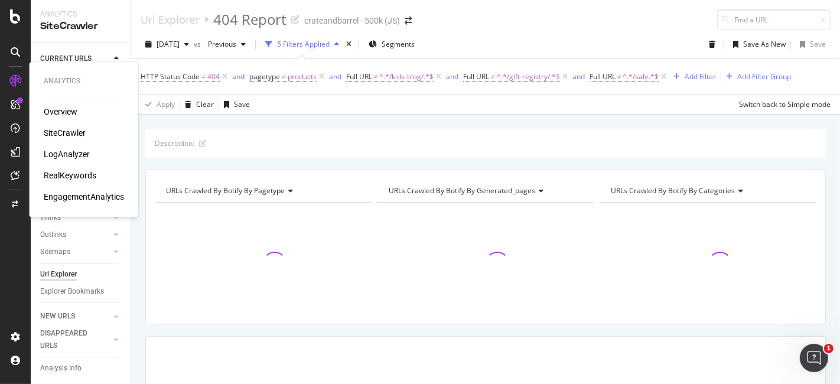 This screenshot has height=384, width=840. What do you see at coordinates (303, 44) in the screenshot?
I see `div: 5 Filters Applied` at bounding box center [303, 44].